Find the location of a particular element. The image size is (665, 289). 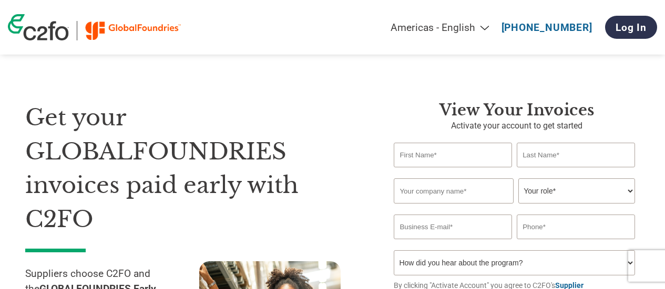

input: Invalid Email format is located at coordinates (452, 227).